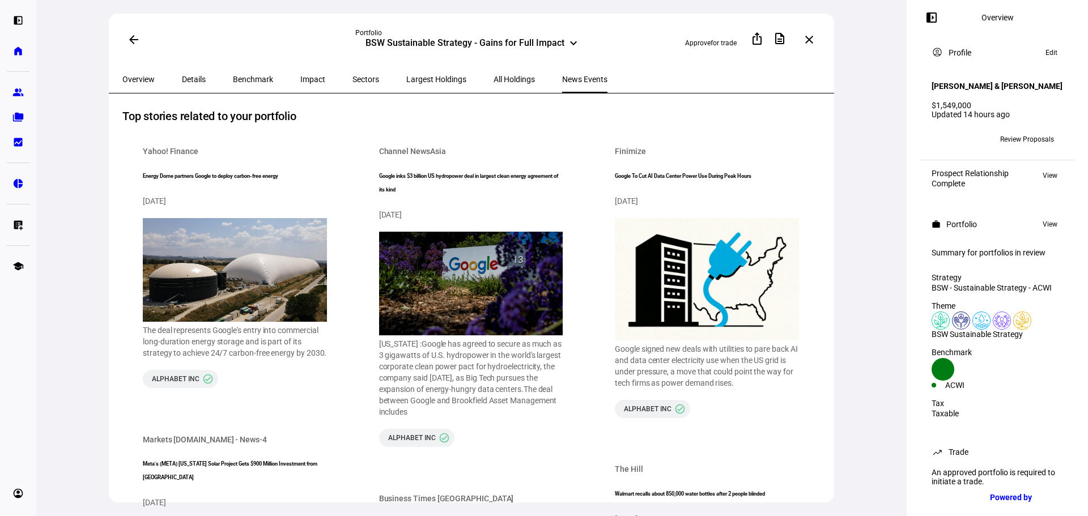 Image resolution: width=1088 pixels, height=516 pixels. Describe the element at coordinates (18, 92) in the screenshot. I see `a: group` at that location.